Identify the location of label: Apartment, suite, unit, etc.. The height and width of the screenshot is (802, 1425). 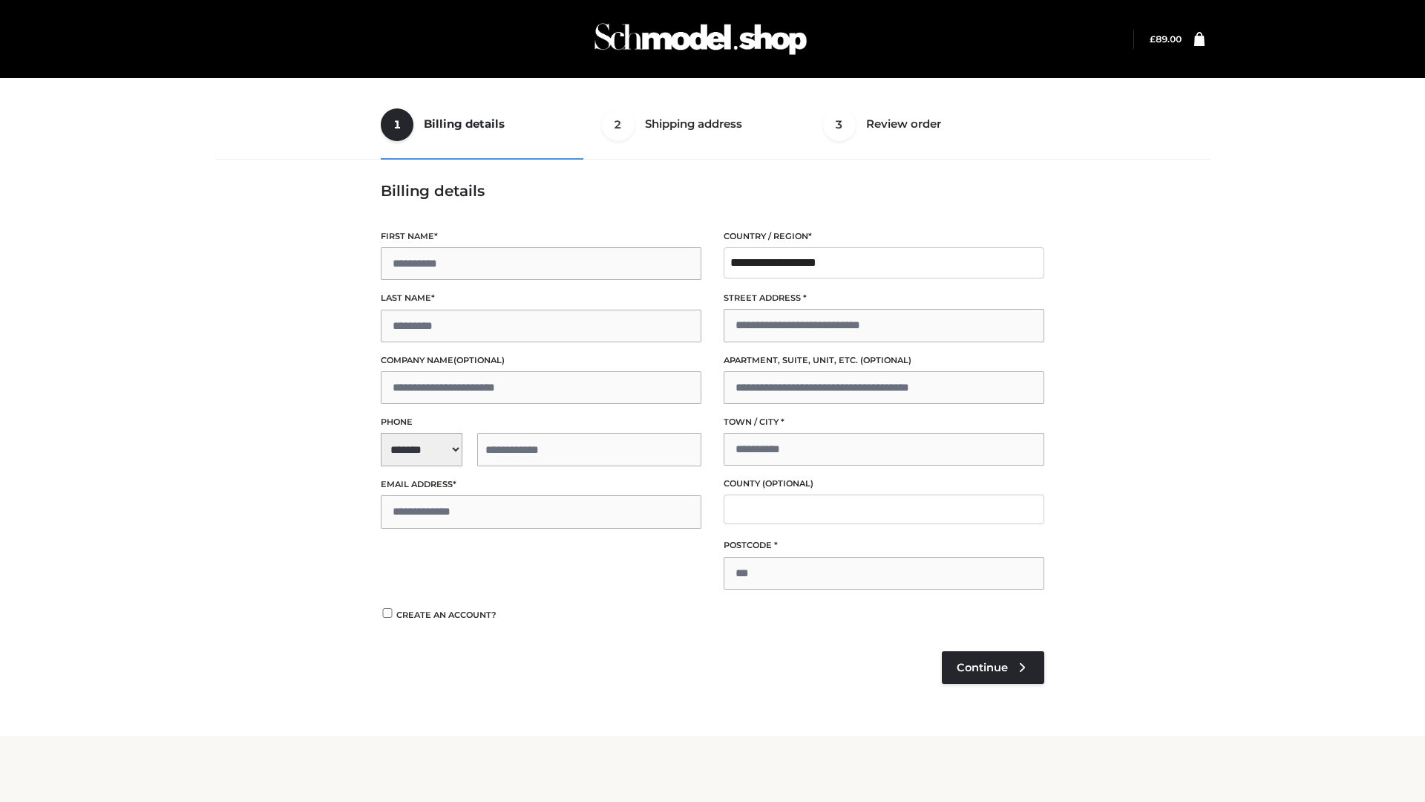
(884, 360).